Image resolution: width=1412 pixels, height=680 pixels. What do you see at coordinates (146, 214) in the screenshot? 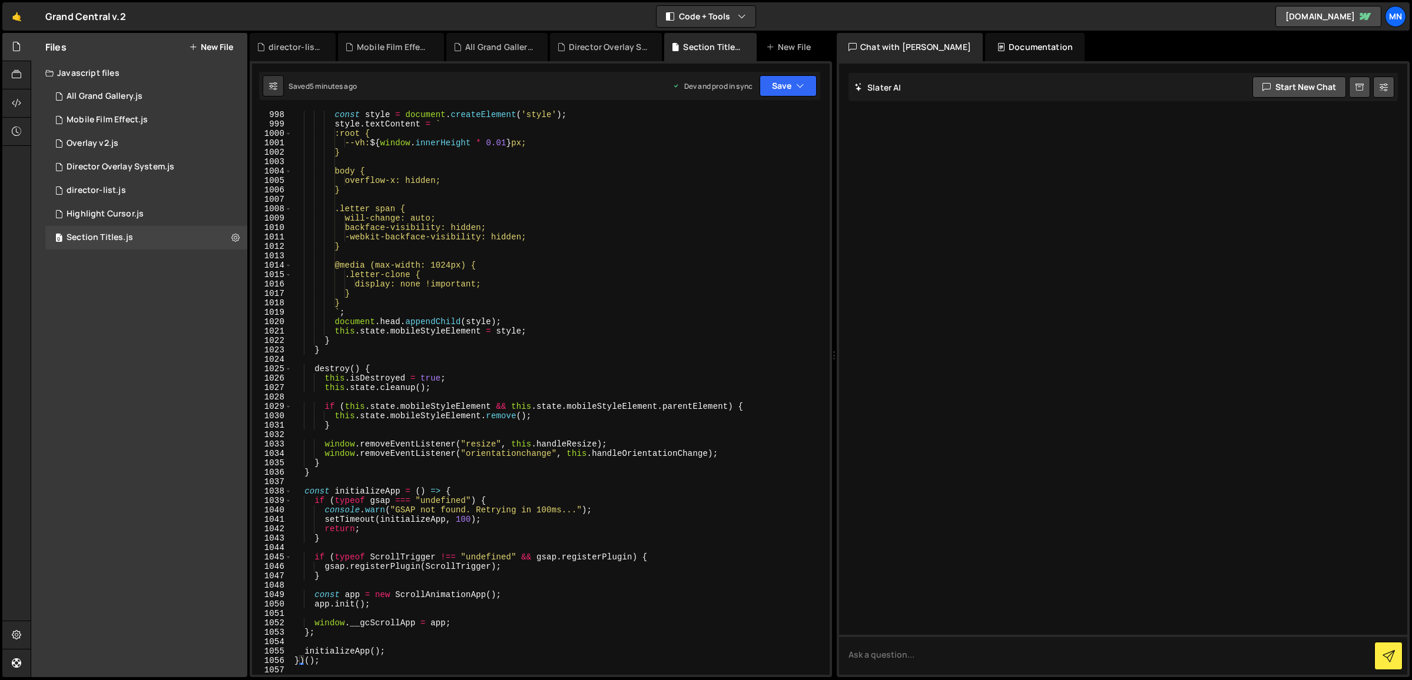
I see `div: 15298/43117.js` at bounding box center [146, 214].